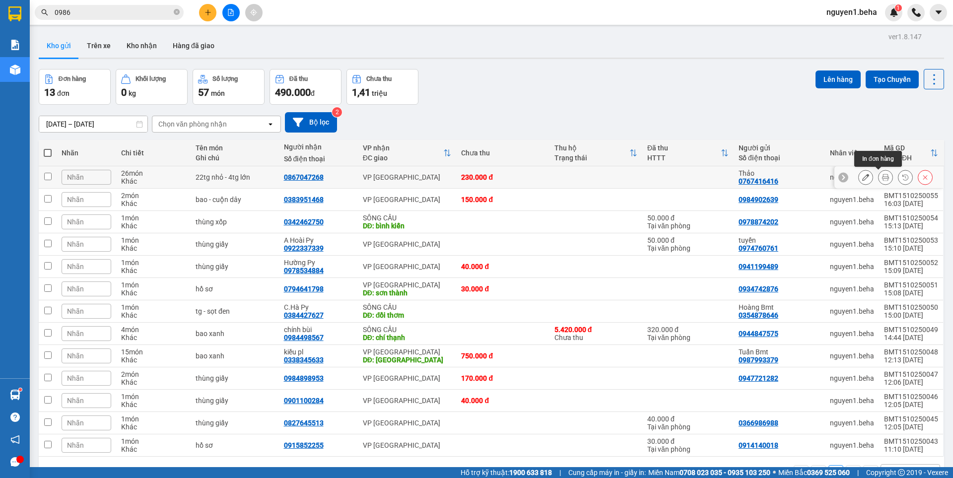 Image resolution: width=953 pixels, height=478 pixels. I want to click on div: 0338345633, so click(304, 360).